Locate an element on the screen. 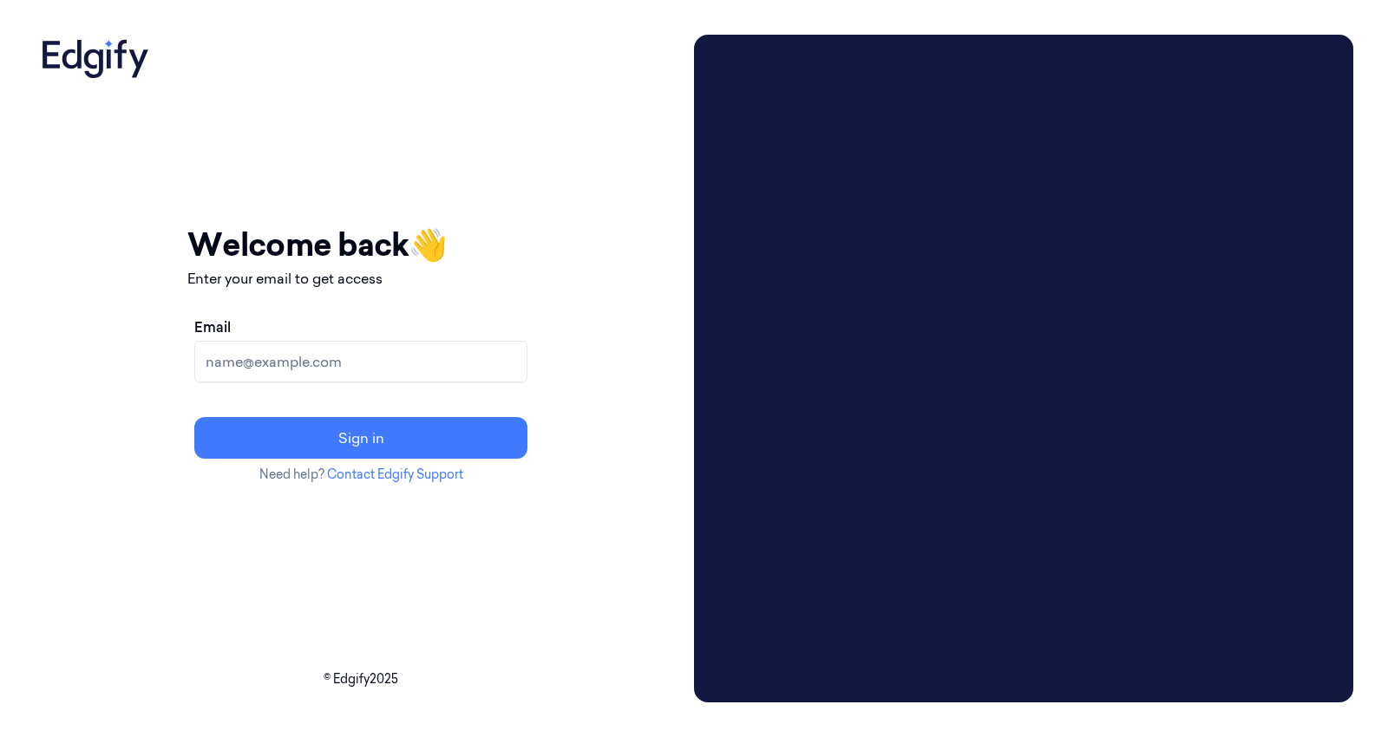 This screenshot has width=1388, height=737. label: Email is located at coordinates (213, 327).